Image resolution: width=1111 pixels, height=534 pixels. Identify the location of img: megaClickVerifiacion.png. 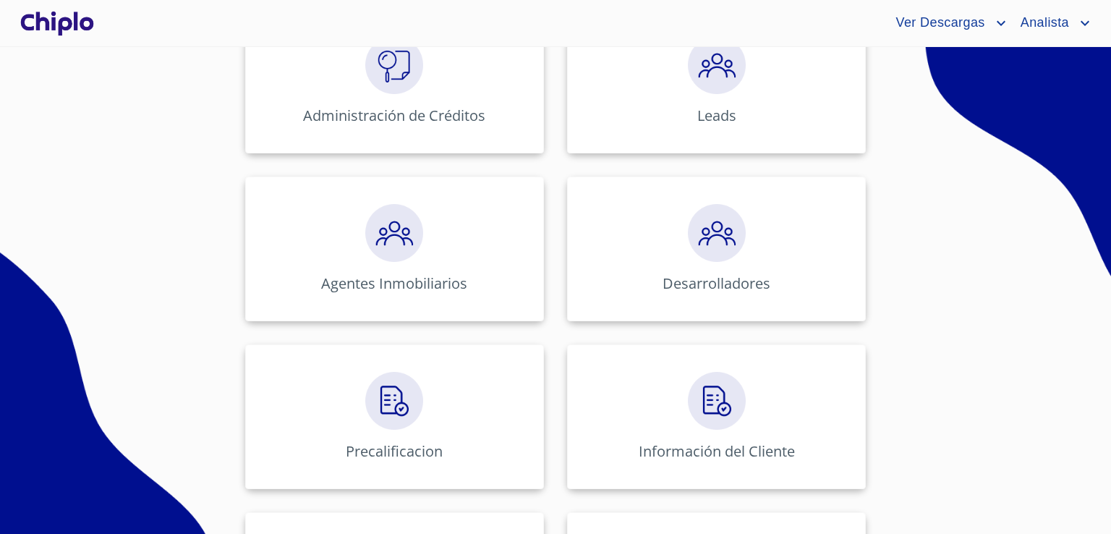
(394, 65).